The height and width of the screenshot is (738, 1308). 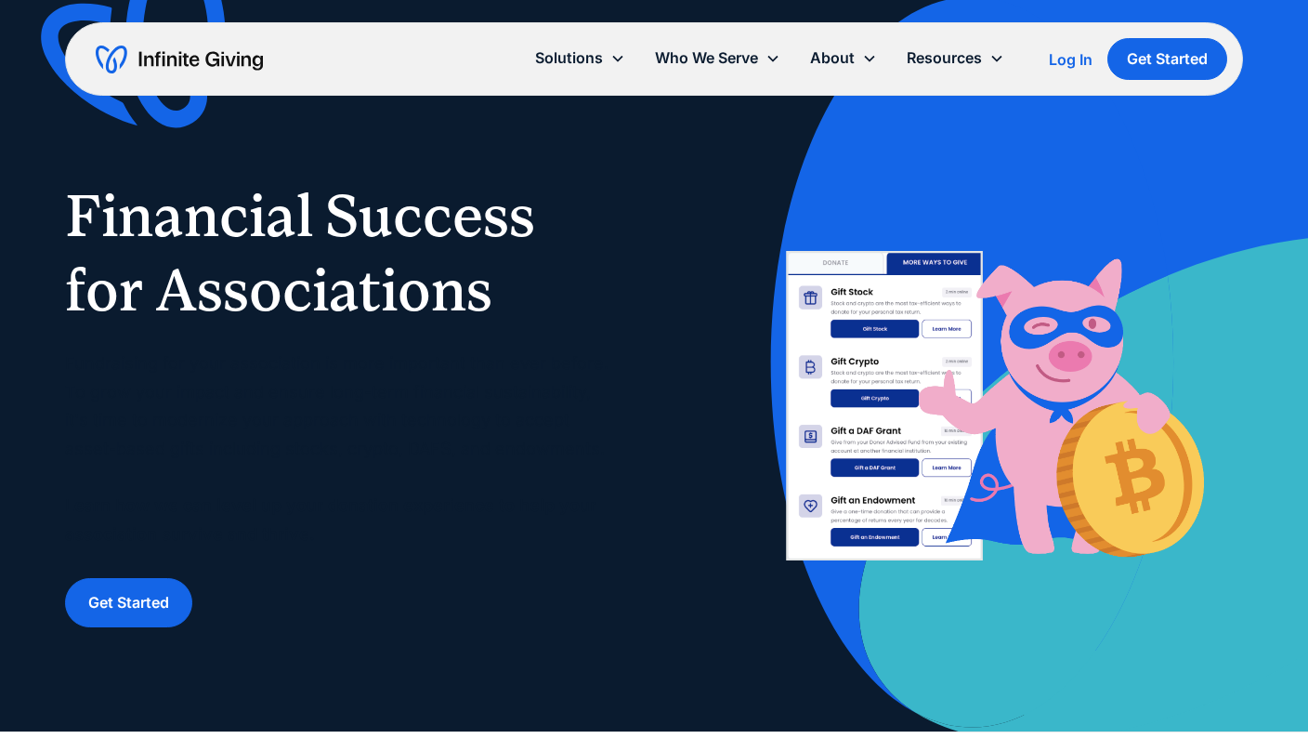 I want to click on div: Log In, so click(x=1070, y=59).